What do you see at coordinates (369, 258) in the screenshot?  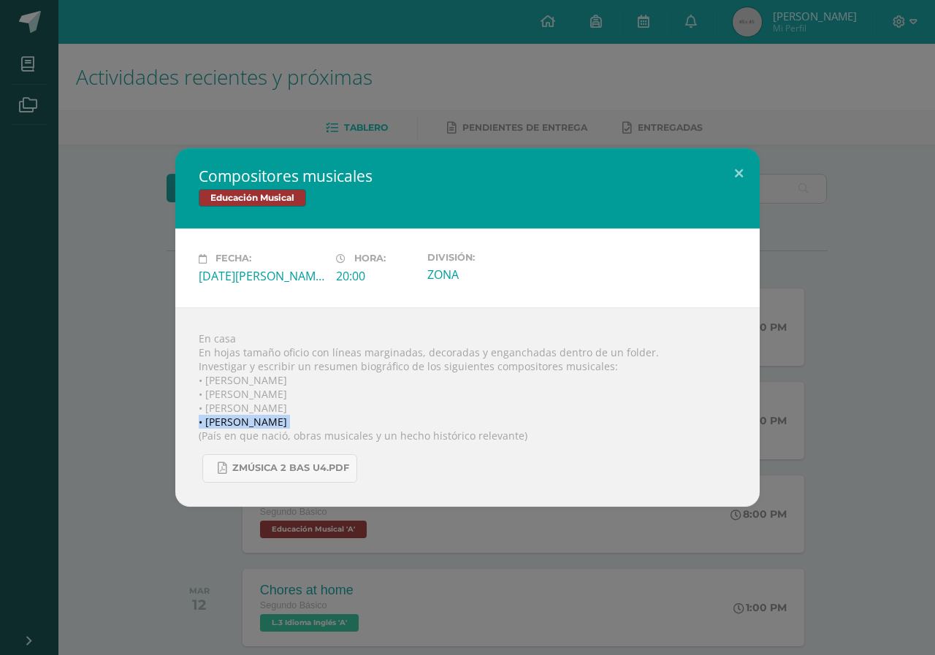 I see `span: Hora:` at bounding box center [369, 258].